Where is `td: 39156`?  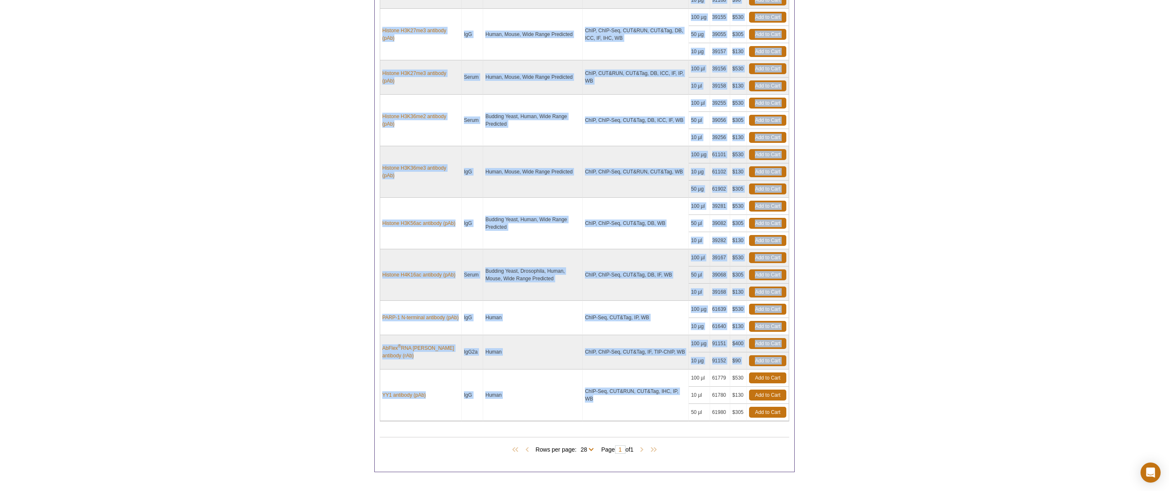
td: 39156 is located at coordinates (720, 69).